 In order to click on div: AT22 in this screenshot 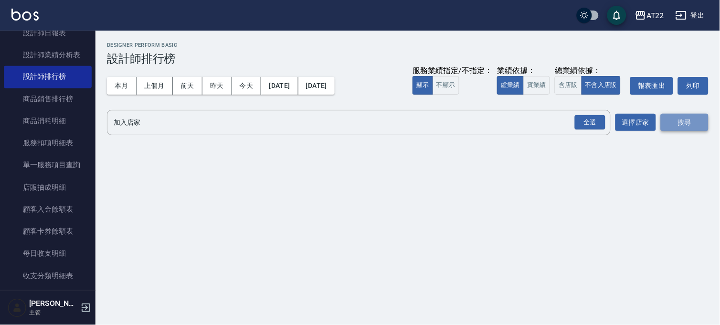, I will do `click(655, 15)`.